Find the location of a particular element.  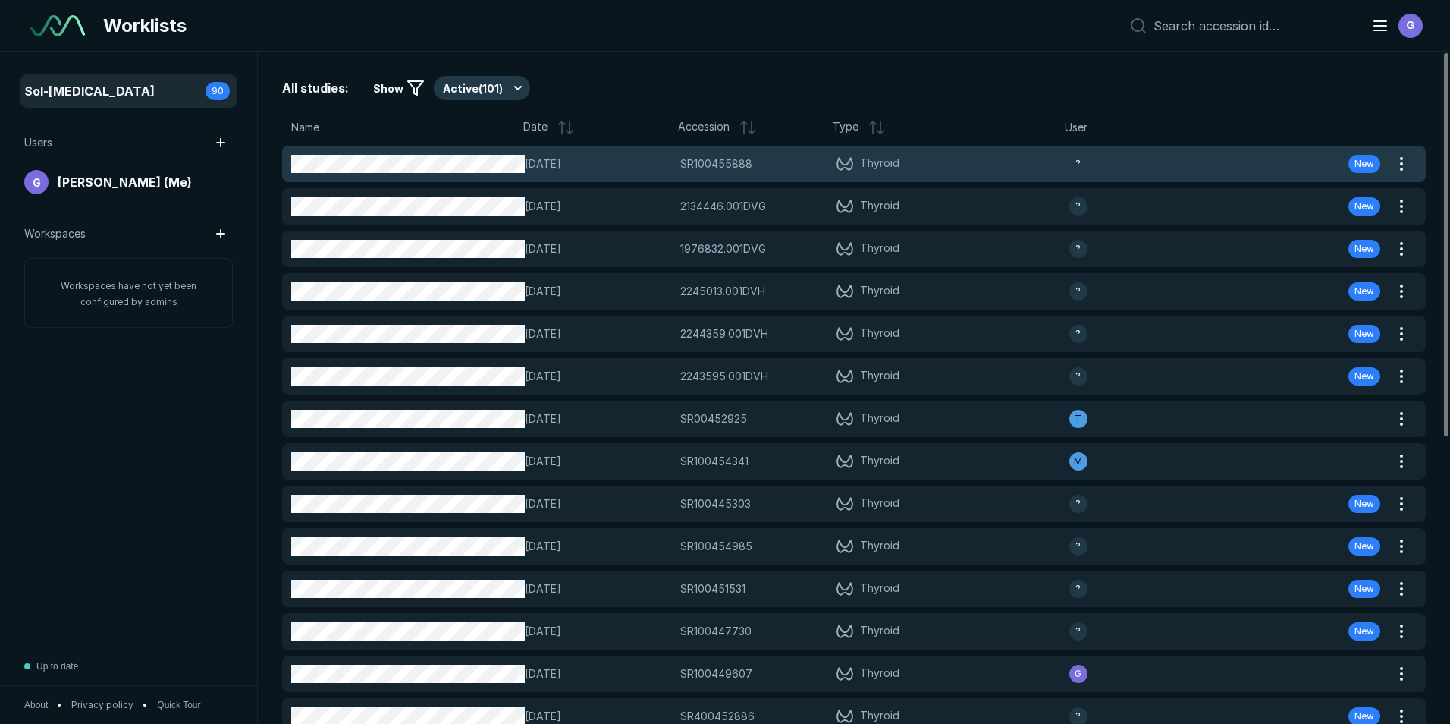

span: T is located at coordinates (1078, 419).